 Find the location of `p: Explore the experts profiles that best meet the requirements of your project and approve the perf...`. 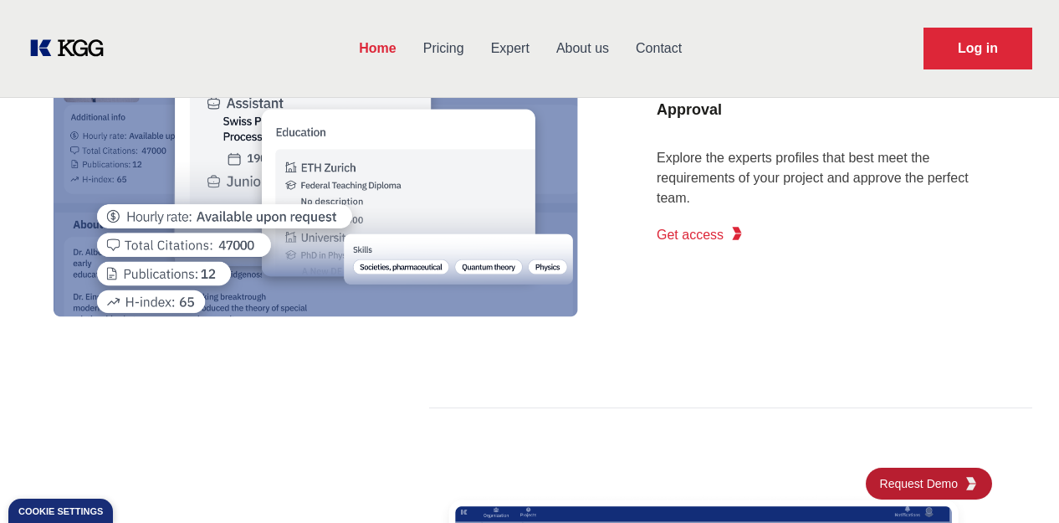

p: Explore the experts profiles that best meet the requirements of your project and approve the perf... is located at coordinates (824, 178).